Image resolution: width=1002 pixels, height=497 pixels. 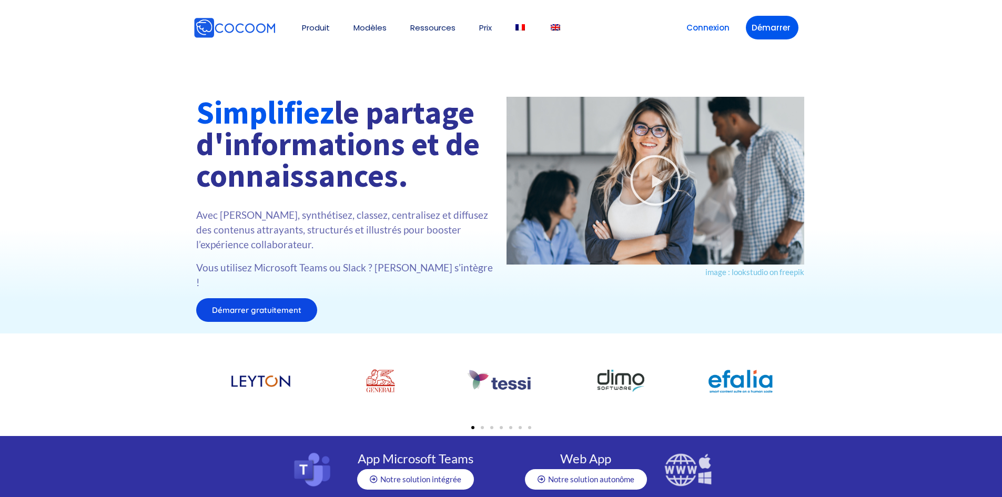 What do you see at coordinates (511, 428) in the screenshot?
I see `span: Go to slide 5` at bounding box center [511, 428].